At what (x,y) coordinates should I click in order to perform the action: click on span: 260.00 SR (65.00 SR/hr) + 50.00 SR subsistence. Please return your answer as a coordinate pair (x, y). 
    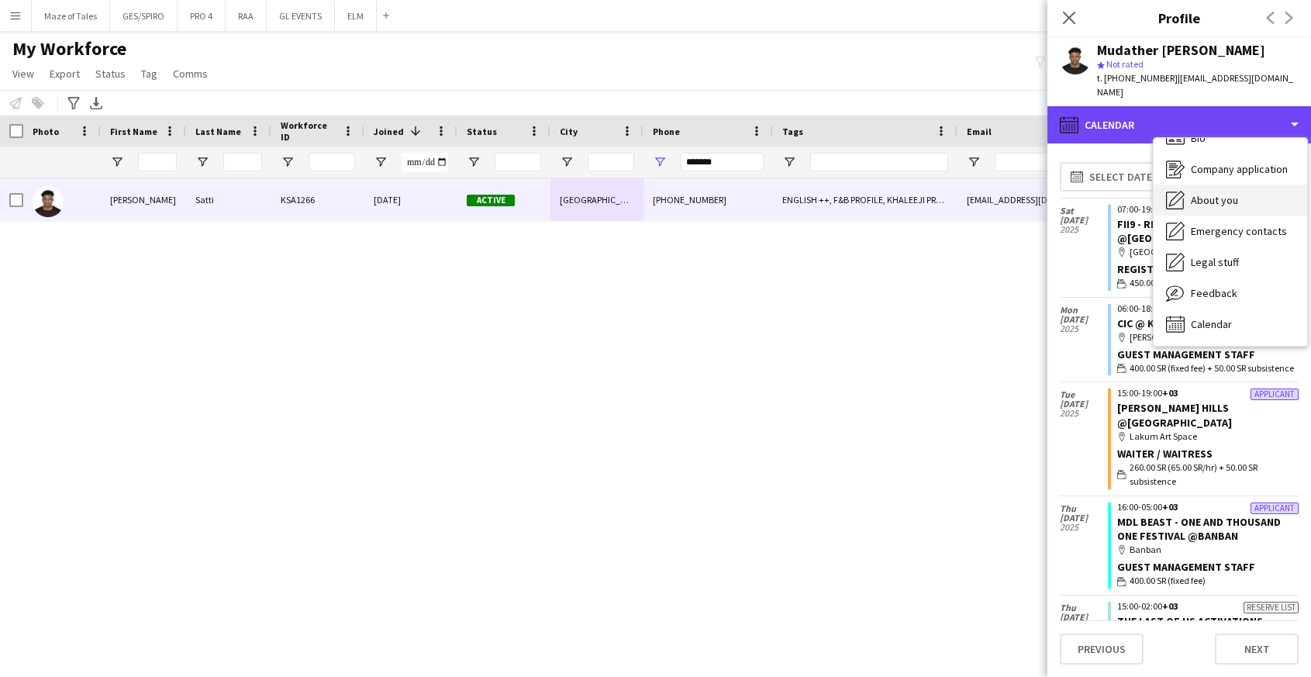
    Looking at the image, I should click on (1214, 474).